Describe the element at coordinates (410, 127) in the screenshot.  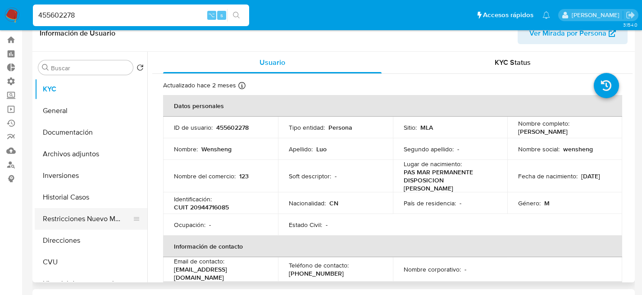
I see `p: Sitio :` at that location.